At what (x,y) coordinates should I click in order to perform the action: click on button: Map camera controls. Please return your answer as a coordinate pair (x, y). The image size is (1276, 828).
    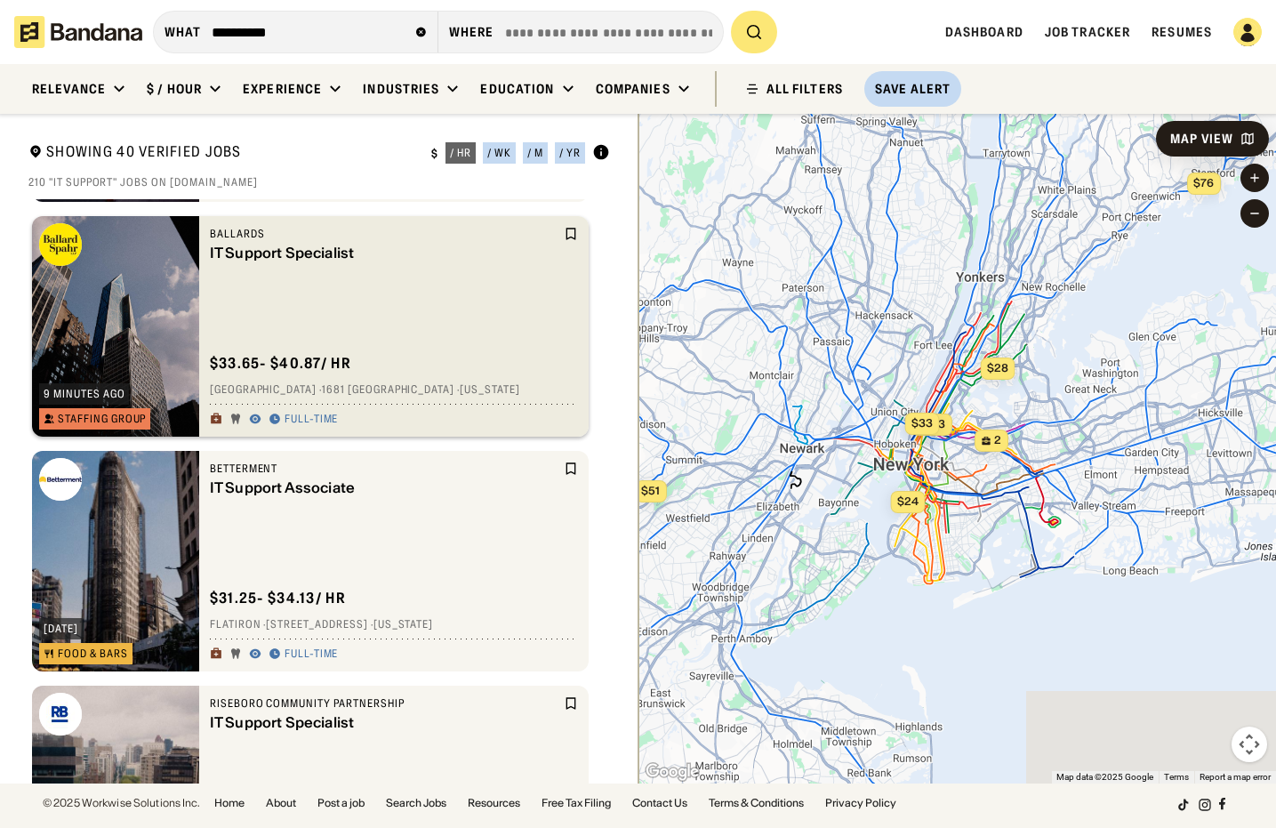
    Looking at the image, I should click on (1249, 744).